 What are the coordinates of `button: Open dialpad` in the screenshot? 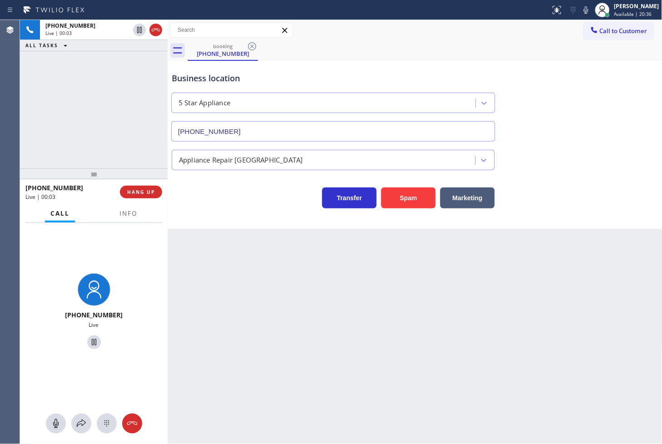 It's located at (107, 424).